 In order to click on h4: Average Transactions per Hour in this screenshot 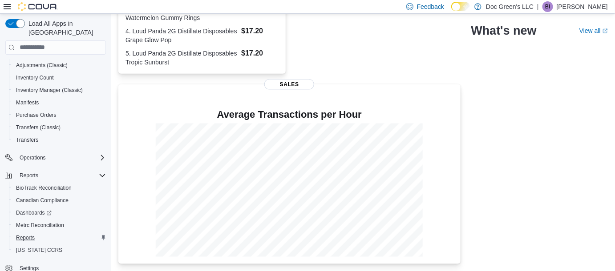, I will do `click(289, 115)`.